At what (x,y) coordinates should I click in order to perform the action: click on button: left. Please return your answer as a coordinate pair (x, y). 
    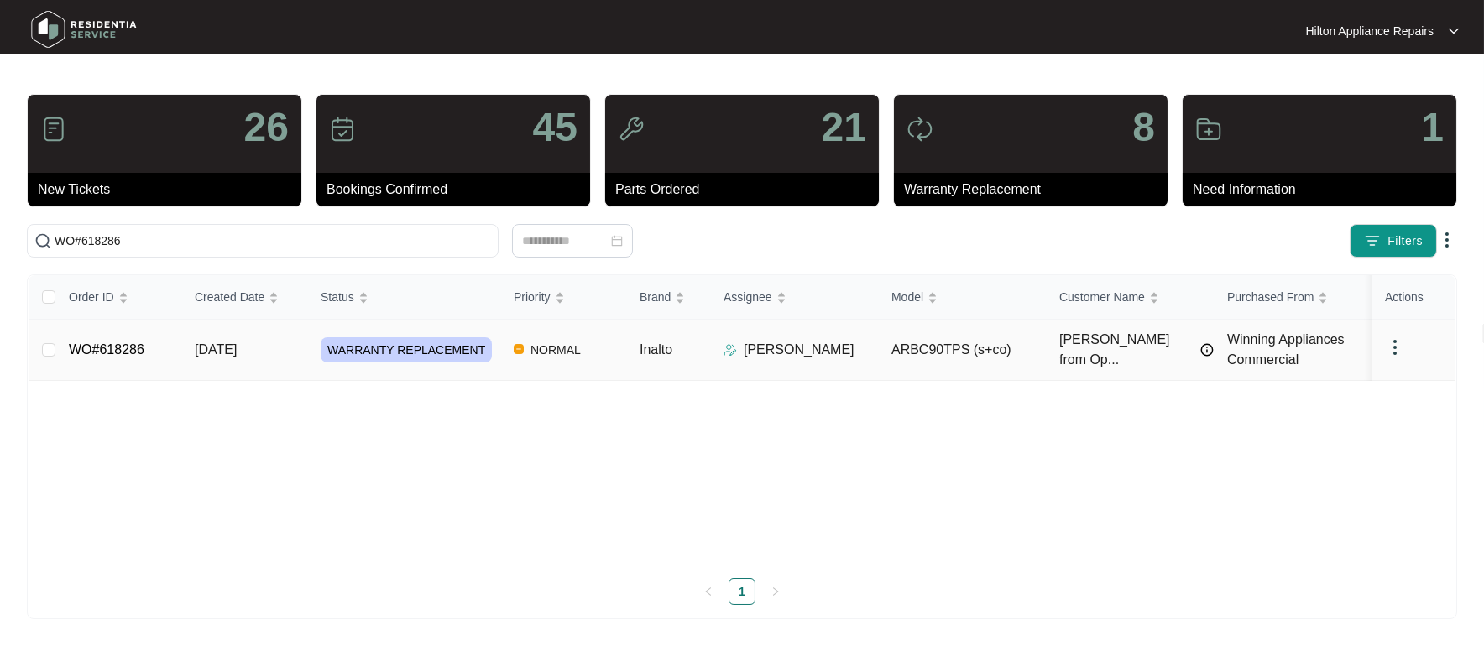
    Looking at the image, I should click on (708, 592).